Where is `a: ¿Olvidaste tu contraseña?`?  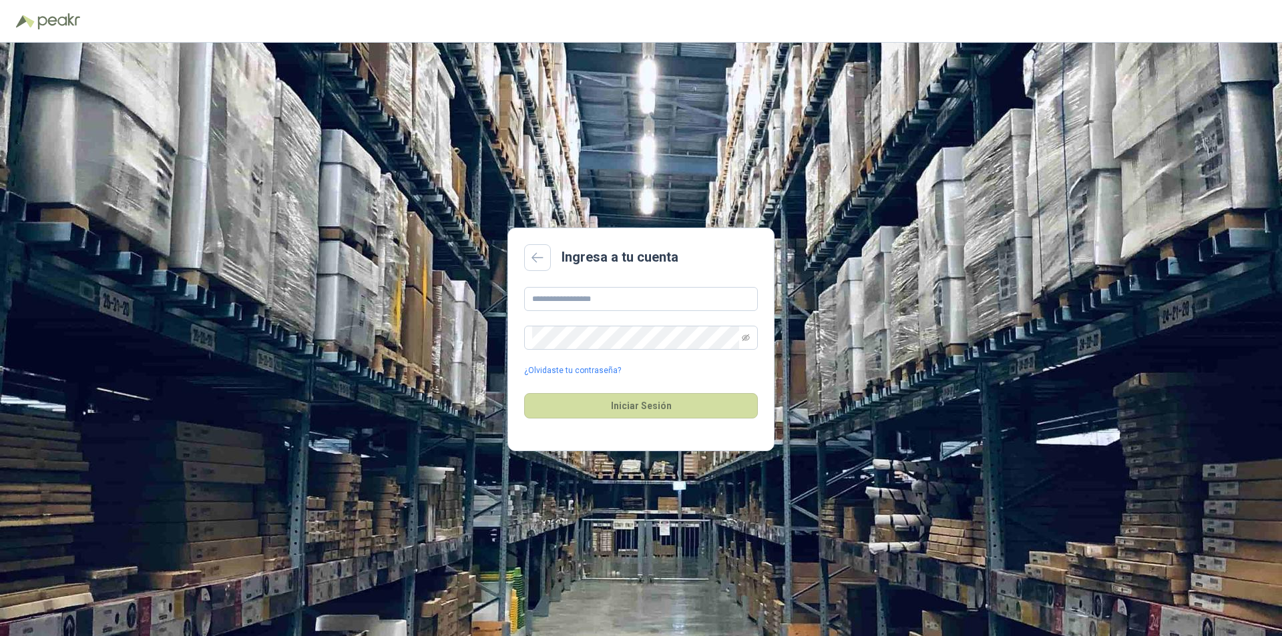 a: ¿Olvidaste tu contraseña? is located at coordinates (572, 370).